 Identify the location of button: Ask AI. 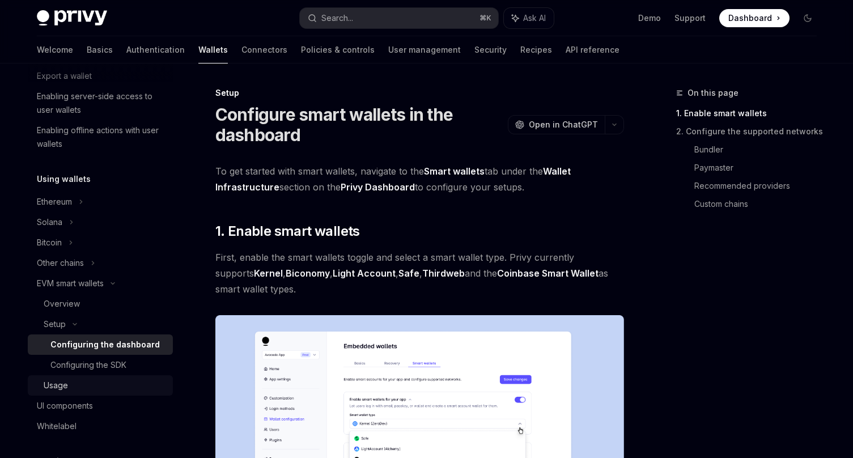
(529, 18).